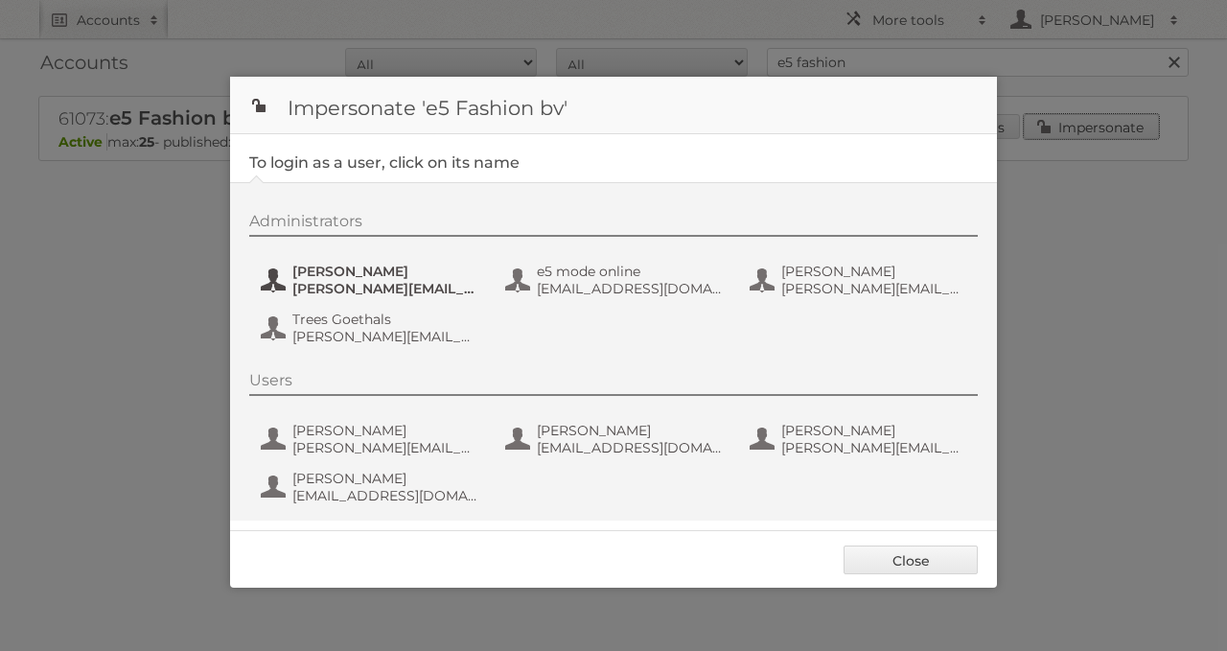  Describe the element at coordinates (385, 319) in the screenshot. I see `span: Trees Goethals` at that location.